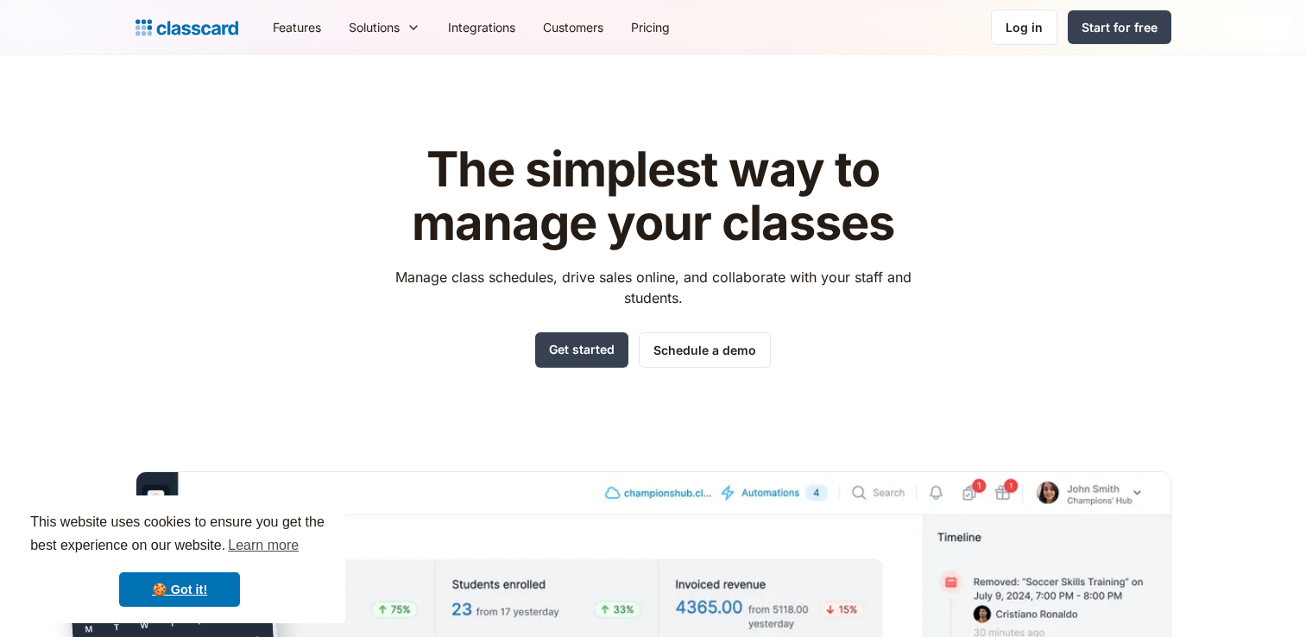 The height and width of the screenshot is (637, 1306). Describe the element at coordinates (1024, 27) in the screenshot. I see `div: Log in` at that location.